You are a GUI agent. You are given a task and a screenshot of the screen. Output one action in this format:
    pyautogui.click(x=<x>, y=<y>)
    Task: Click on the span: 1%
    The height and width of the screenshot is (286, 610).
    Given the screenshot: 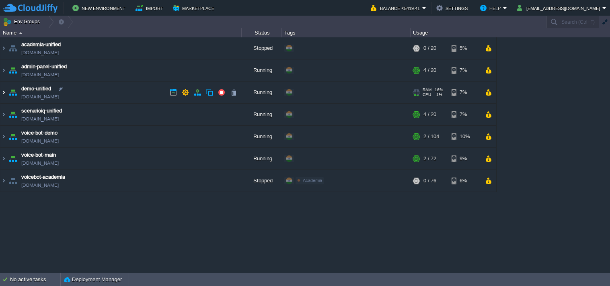 What is the action you would take?
    pyautogui.click(x=438, y=95)
    